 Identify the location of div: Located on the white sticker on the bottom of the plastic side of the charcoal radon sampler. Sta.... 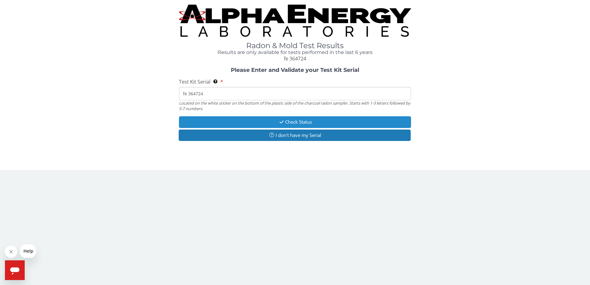
(295, 106).